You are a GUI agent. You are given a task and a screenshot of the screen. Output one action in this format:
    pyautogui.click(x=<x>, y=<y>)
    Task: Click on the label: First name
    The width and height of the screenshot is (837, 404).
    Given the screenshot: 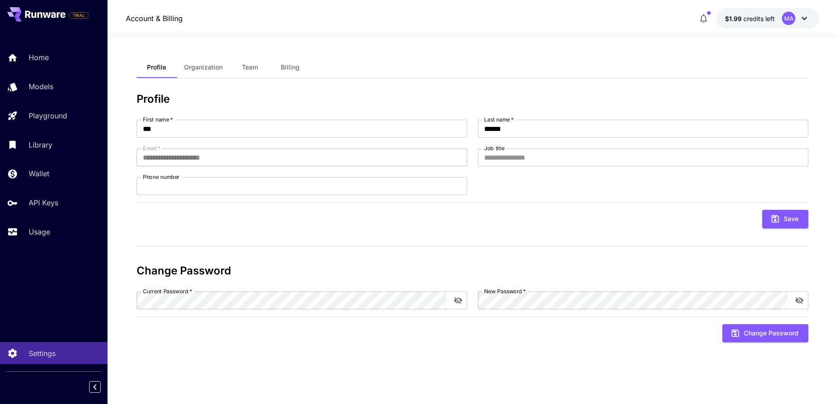 What is the action you would take?
    pyautogui.click(x=158, y=119)
    